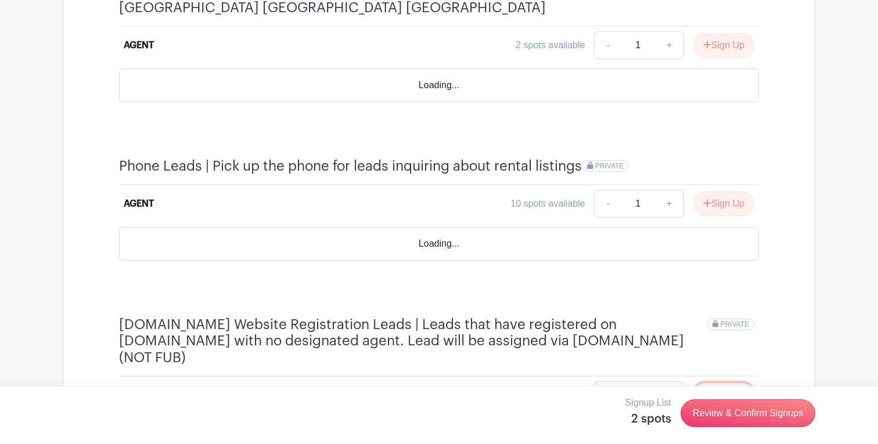  What do you see at coordinates (748, 413) in the screenshot?
I see `a: Review & Confirm Signups` at bounding box center [748, 413].